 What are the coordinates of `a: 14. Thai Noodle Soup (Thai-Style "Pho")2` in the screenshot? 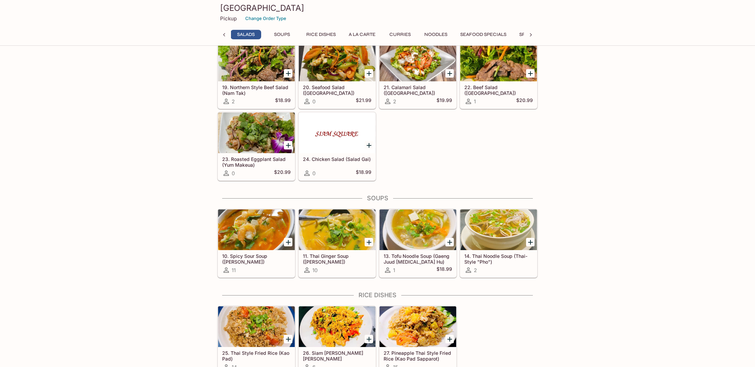 It's located at (498, 243).